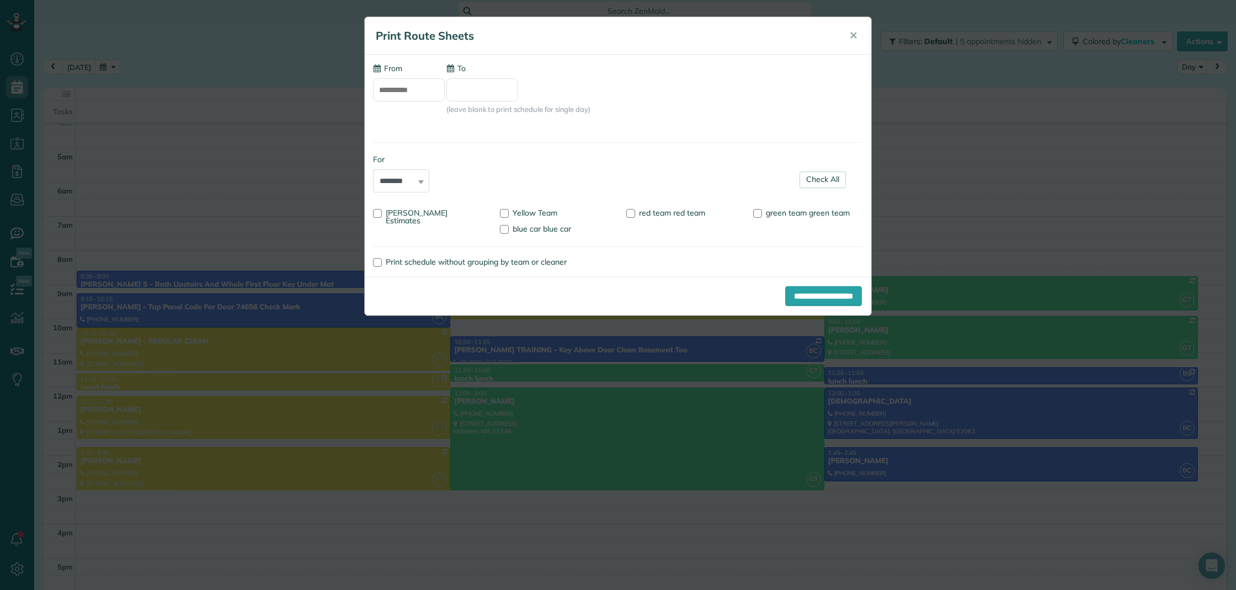 This screenshot has width=1236, height=590. I want to click on span: green team green team, so click(808, 213).